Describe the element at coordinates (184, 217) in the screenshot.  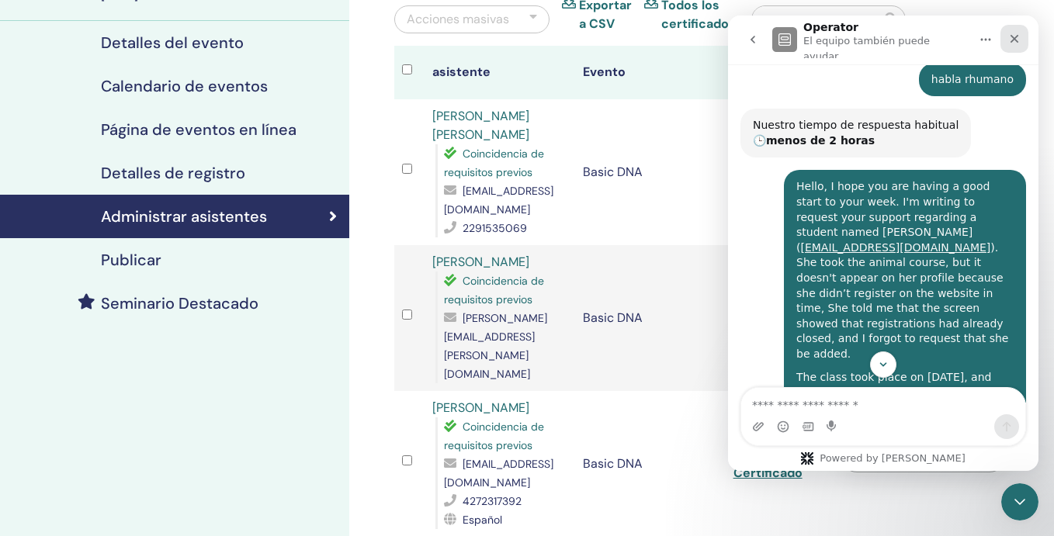
I see `h4: Administrar asistentes` at that location.